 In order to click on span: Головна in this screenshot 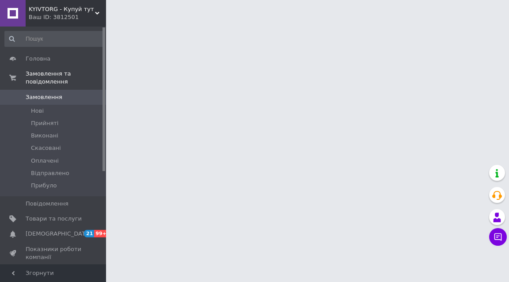, I will do `click(38, 59)`.